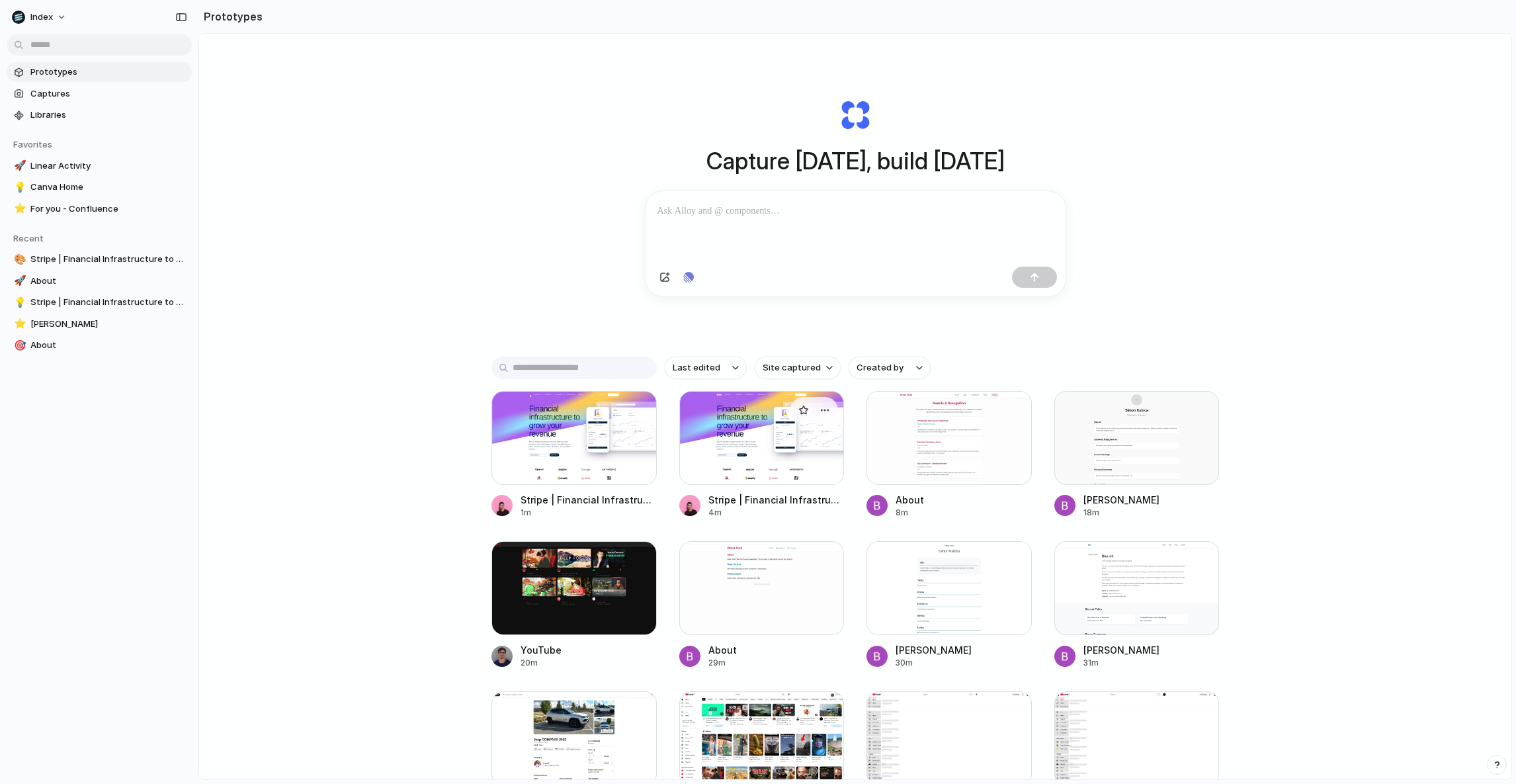 The height and width of the screenshot is (784, 1516). What do you see at coordinates (949, 455) in the screenshot?
I see `a: AboutAbout8m` at bounding box center [949, 455].